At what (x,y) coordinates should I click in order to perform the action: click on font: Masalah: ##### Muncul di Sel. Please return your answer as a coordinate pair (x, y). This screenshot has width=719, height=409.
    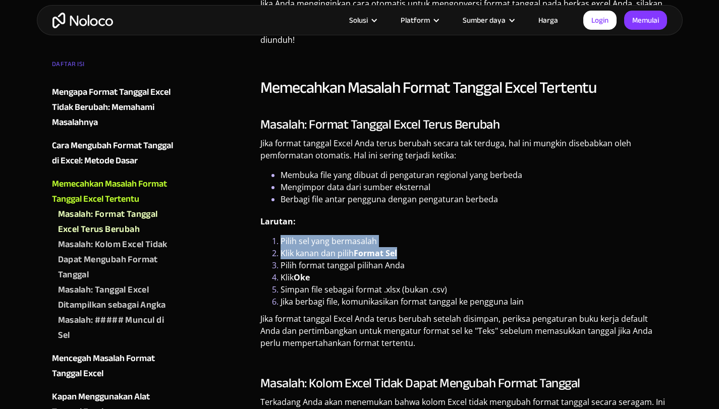
    Looking at the image, I should click on (111, 327).